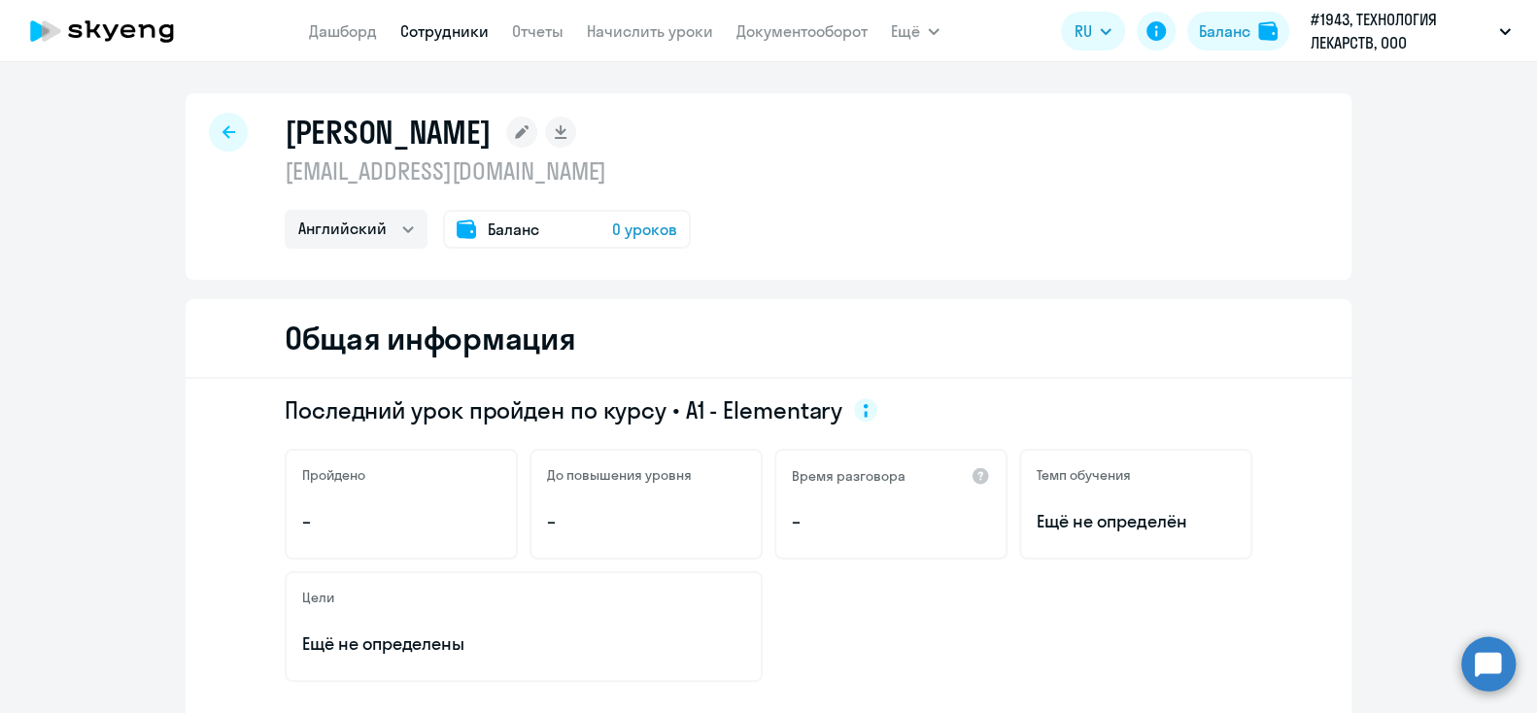 The height and width of the screenshot is (713, 1537). What do you see at coordinates (1401, 31) in the screenshot?
I see `p: #1943, ТЕХНОЛОГИЯ ЛЕКАРСТВ, ООО` at bounding box center [1401, 31].